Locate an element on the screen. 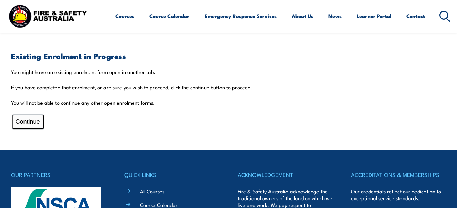  p: You will not be able to continue any other open enrolment forms. is located at coordinates (229, 103).